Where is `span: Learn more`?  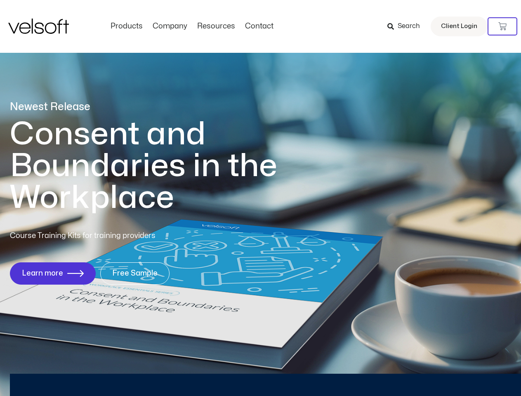 span: Learn more is located at coordinates (43, 274).